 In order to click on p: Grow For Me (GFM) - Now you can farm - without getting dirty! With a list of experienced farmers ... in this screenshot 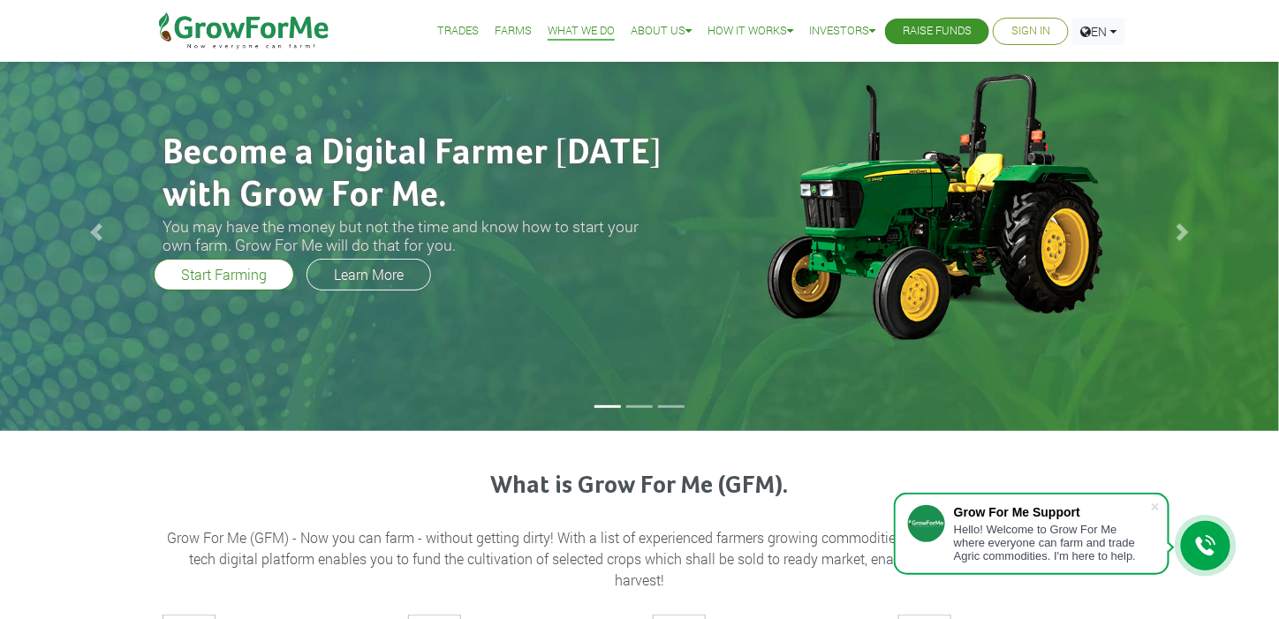, I will do `click(640, 559)`.